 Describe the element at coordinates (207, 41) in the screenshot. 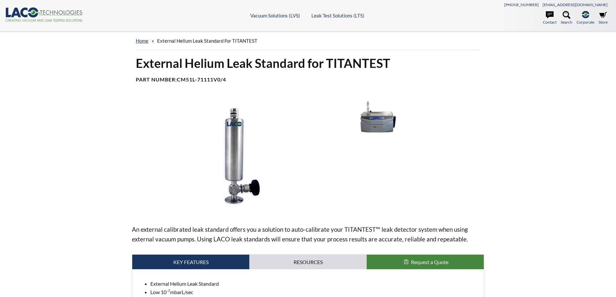

I see `span: External Helium Leak Standard for TITANTEST` at that location.